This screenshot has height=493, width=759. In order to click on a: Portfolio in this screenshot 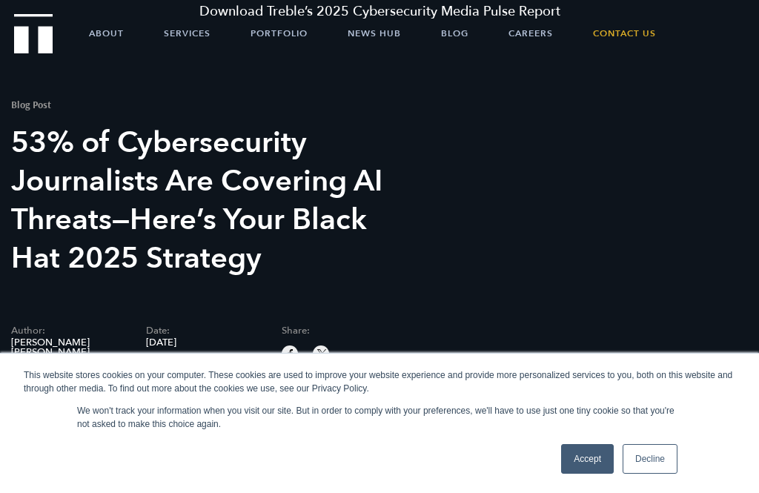, I will do `click(279, 33)`.